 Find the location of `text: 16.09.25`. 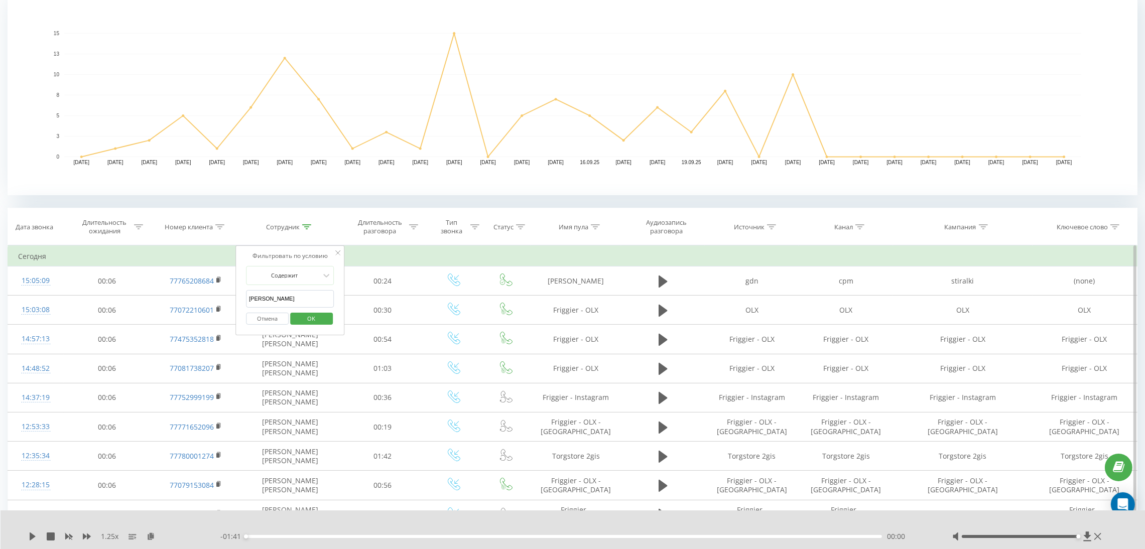

text: 16.09.25 is located at coordinates (590, 163).